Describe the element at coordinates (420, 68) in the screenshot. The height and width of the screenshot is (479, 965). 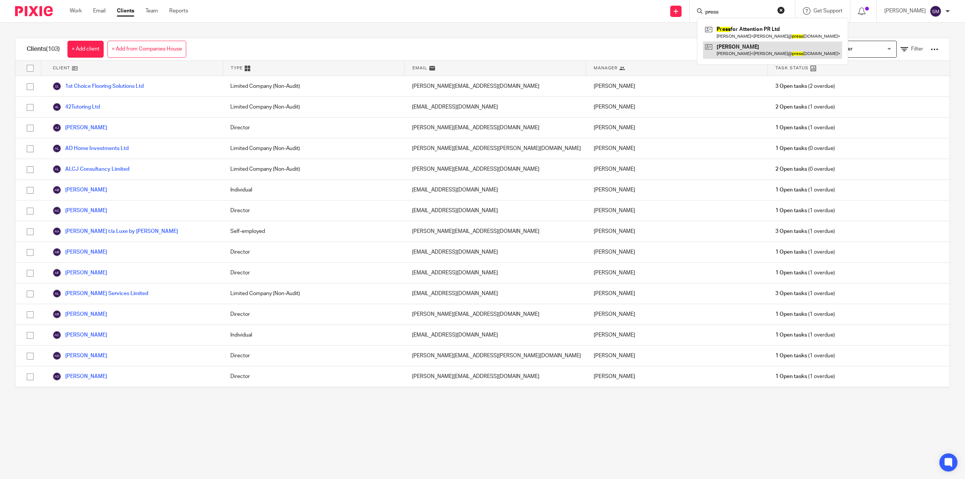
I see `span: Email` at that location.